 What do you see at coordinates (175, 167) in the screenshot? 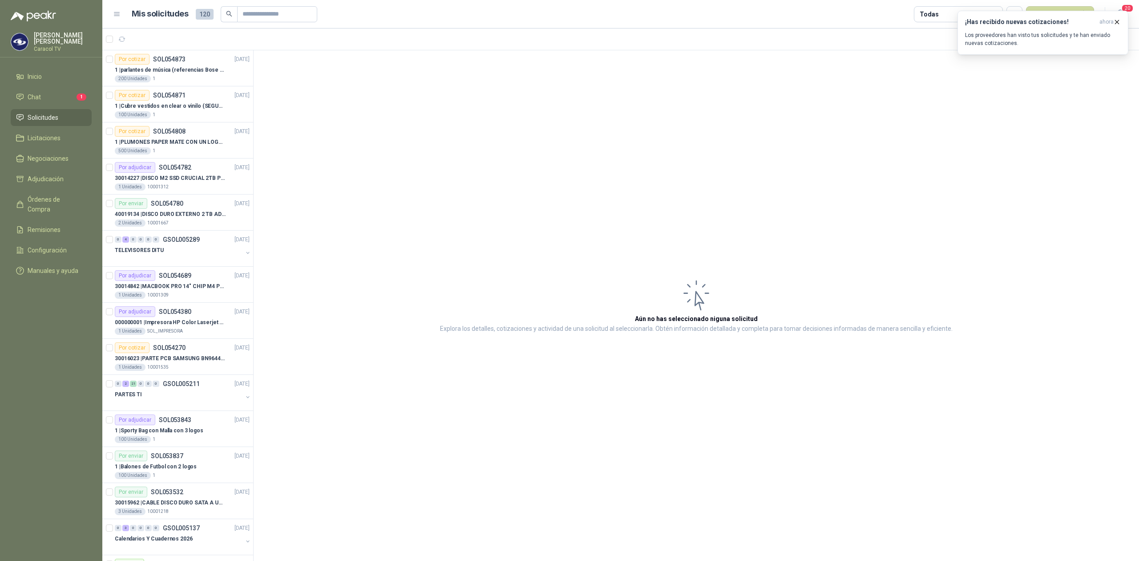
I see `p: SOL054782` at bounding box center [175, 167].